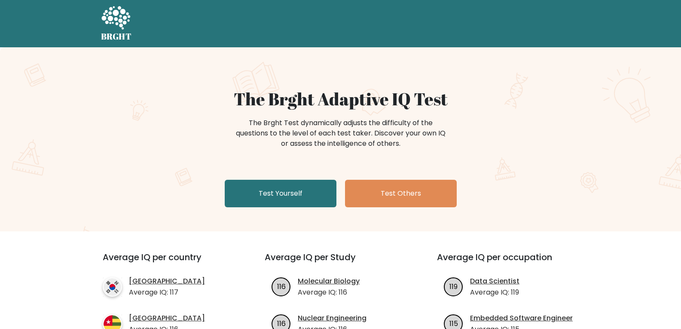 The width and height of the screenshot is (681, 329). What do you see at coordinates (112, 287) in the screenshot?
I see `img: country` at bounding box center [112, 287].